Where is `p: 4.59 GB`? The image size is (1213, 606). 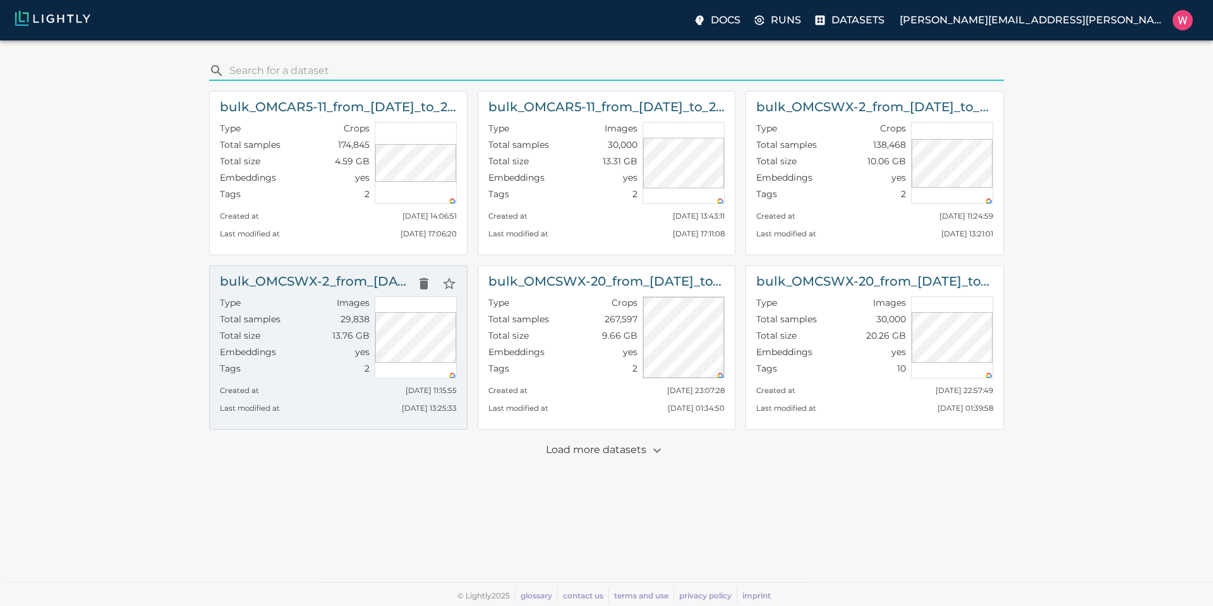
p: 4.59 GB is located at coordinates (352, 161).